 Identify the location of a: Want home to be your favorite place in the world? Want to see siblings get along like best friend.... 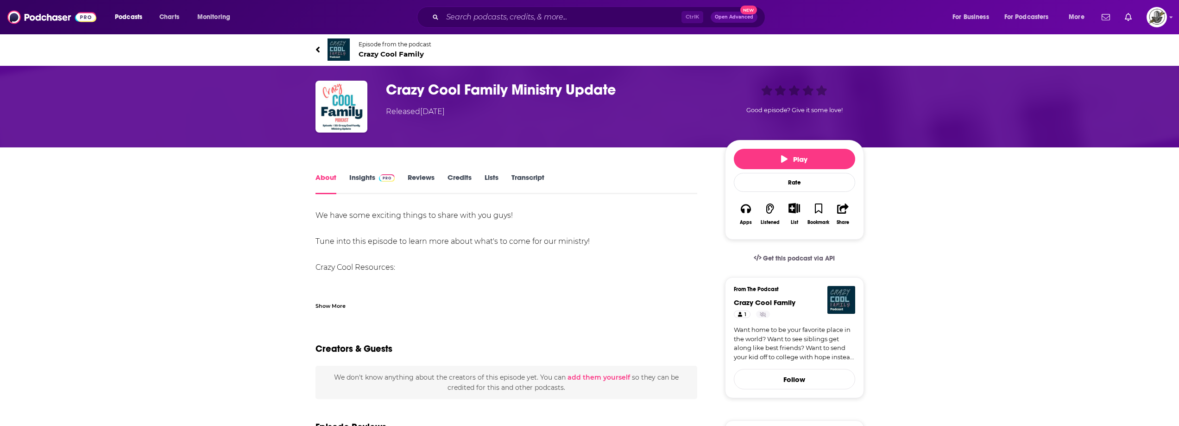
(795, 343).